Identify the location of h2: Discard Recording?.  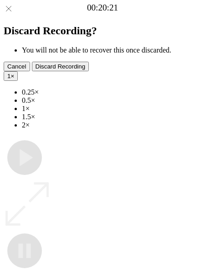
(103, 31).